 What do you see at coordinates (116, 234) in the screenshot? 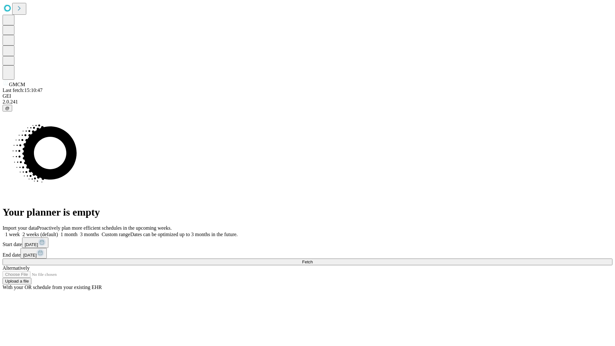
I see `span: Custom range` at bounding box center [116, 234].